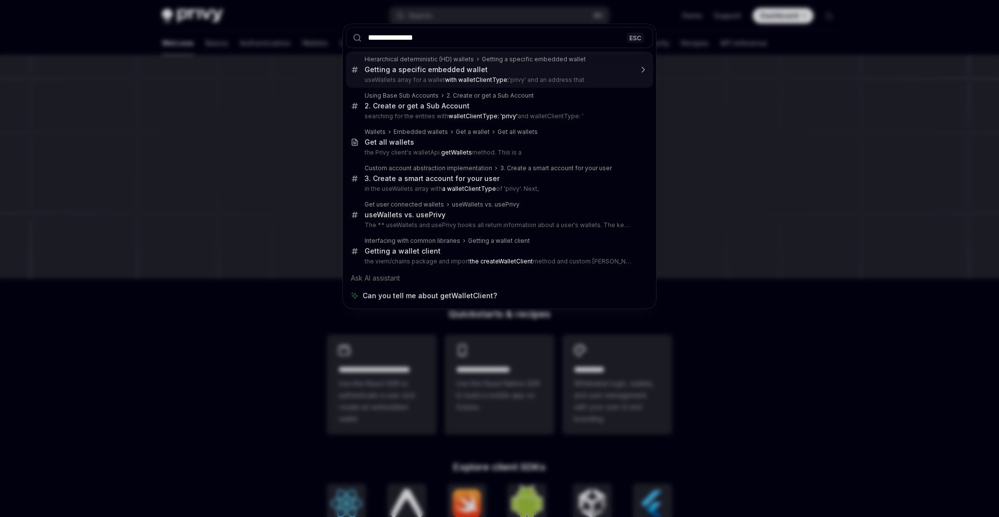 This screenshot has height=517, width=999. What do you see at coordinates (375, 132) in the screenshot?
I see `div: Wallets` at bounding box center [375, 132].